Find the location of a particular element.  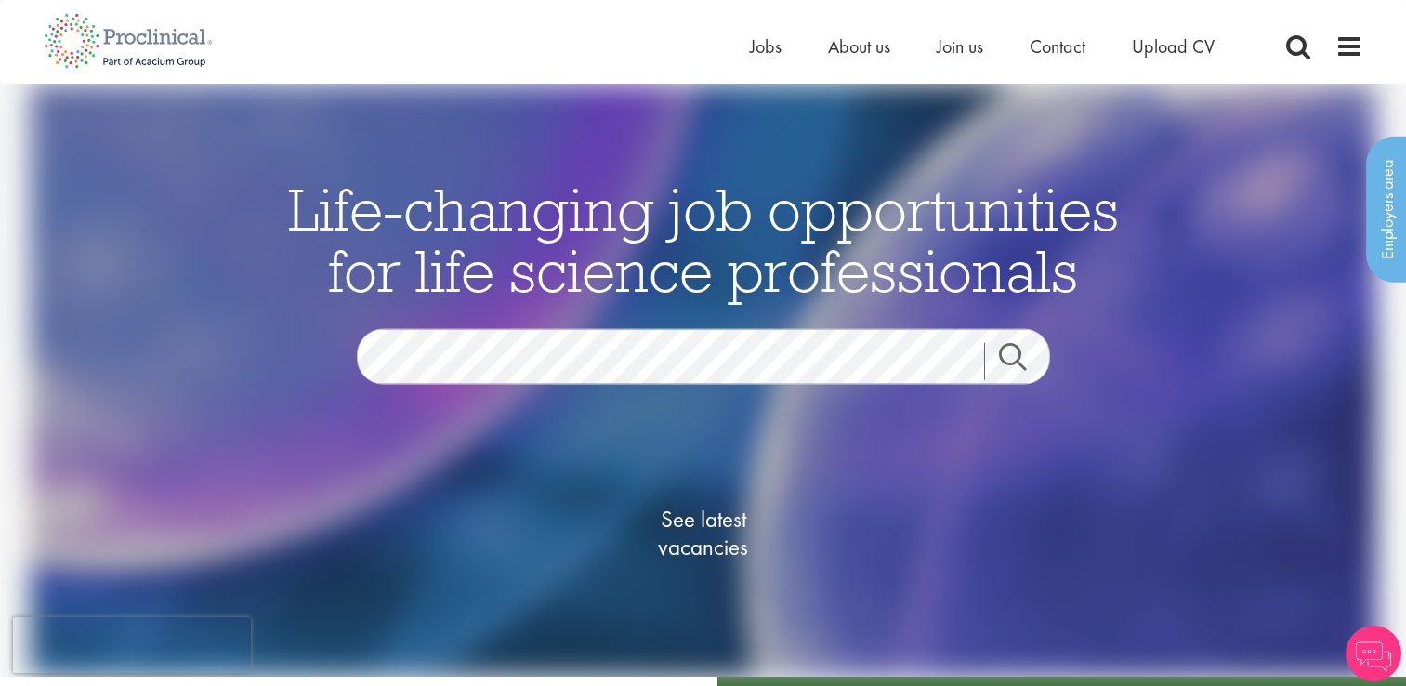

img: candidate home is located at coordinates (704, 380).